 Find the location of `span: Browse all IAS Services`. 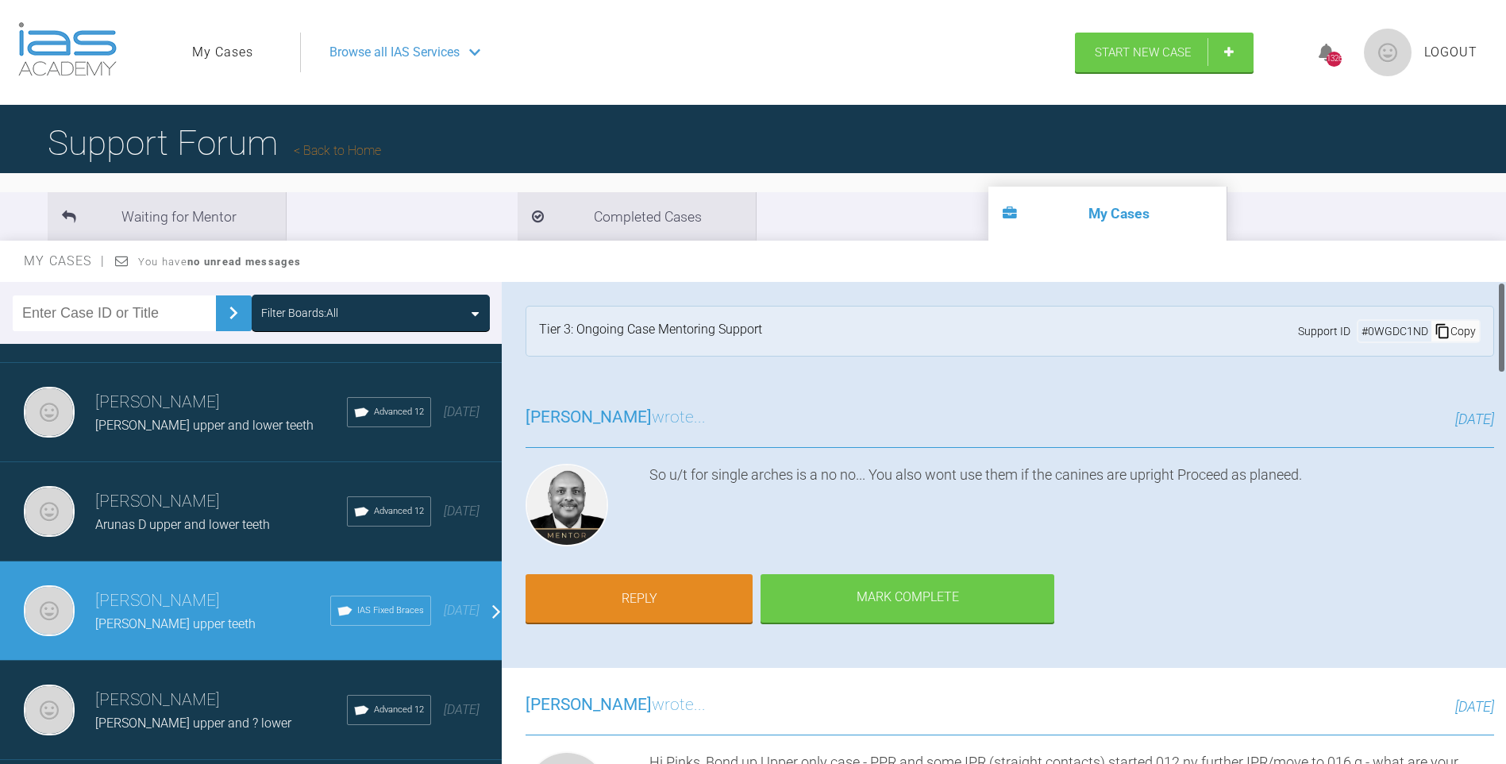

span: Browse all IAS Services is located at coordinates (395, 52).